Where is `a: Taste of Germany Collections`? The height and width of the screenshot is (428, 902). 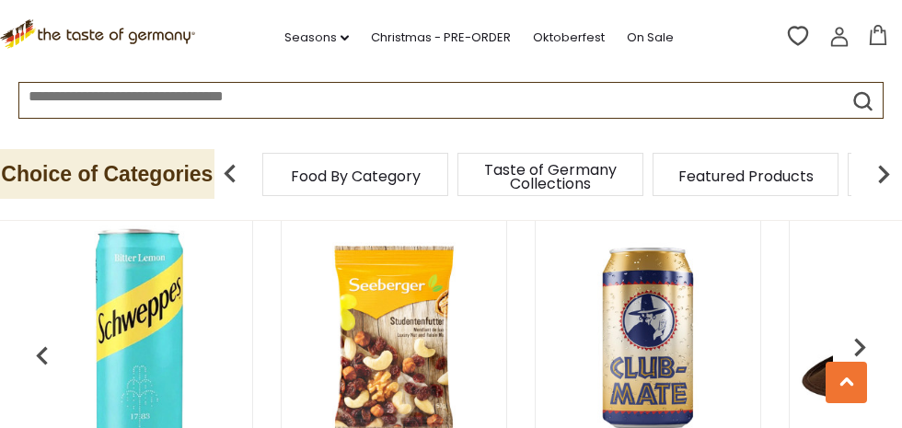
a: Taste of Germany Collections is located at coordinates (551, 177).